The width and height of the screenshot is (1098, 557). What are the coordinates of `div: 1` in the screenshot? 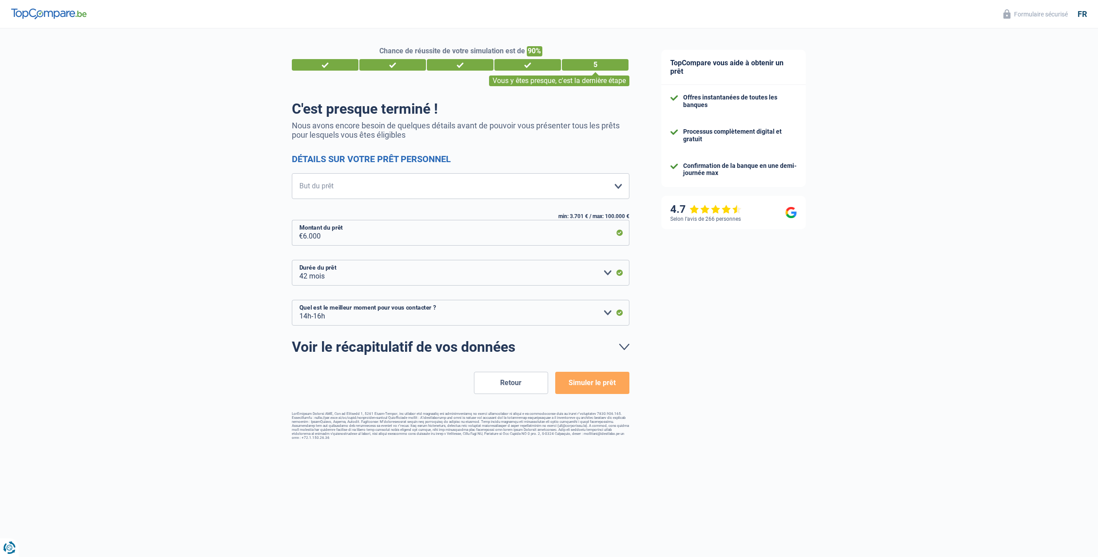 It's located at (325, 65).